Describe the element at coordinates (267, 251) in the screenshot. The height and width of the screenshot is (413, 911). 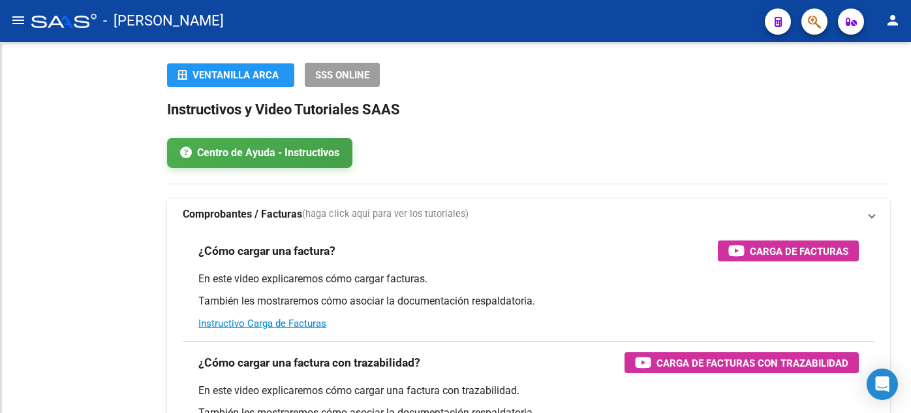
I see `h3: ¿Cómo cargar una factura?` at that location.